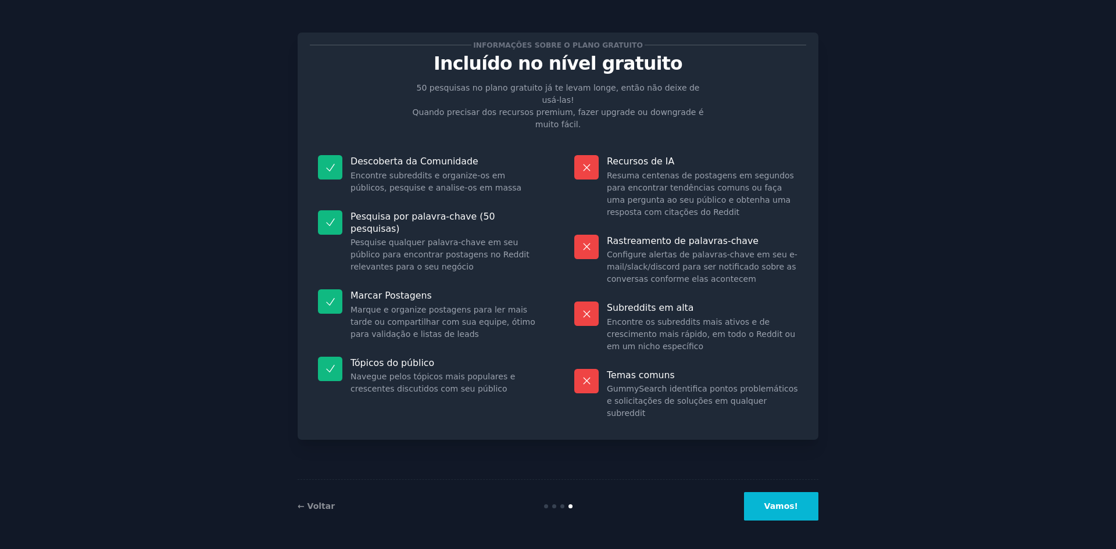 The image size is (1116, 549). What do you see at coordinates (781, 506) in the screenshot?
I see `button: Vamos!` at bounding box center [781, 506].